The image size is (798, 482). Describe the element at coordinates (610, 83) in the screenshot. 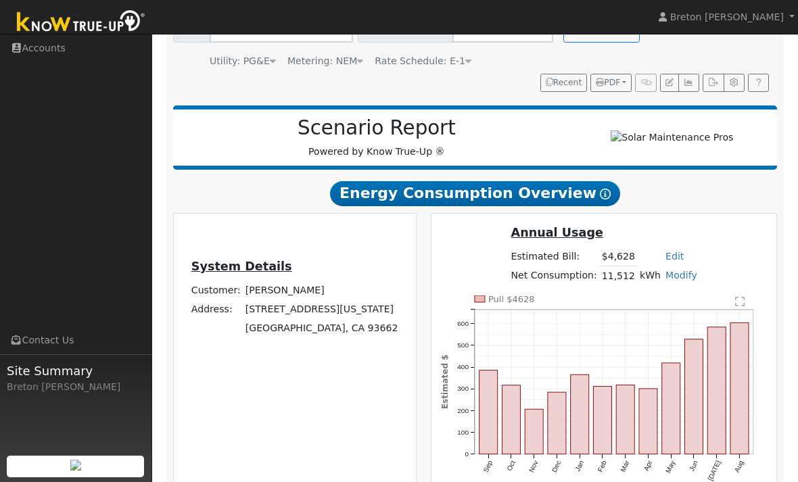

I see `button: PDF` at that location.